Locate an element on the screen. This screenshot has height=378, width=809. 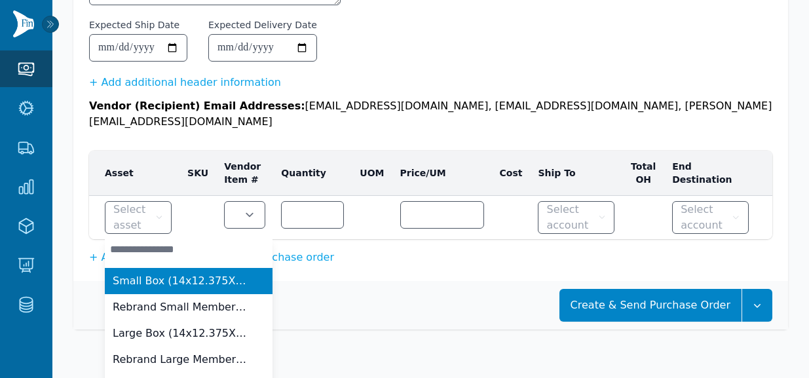
span: Select asset is located at coordinates (133, 218).